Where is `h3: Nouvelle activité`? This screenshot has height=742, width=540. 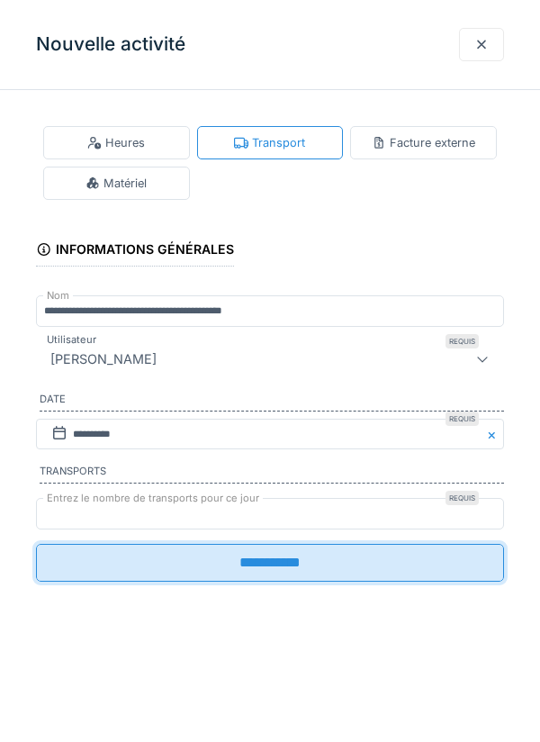 h3: Nouvelle activité is located at coordinates (111, 44).